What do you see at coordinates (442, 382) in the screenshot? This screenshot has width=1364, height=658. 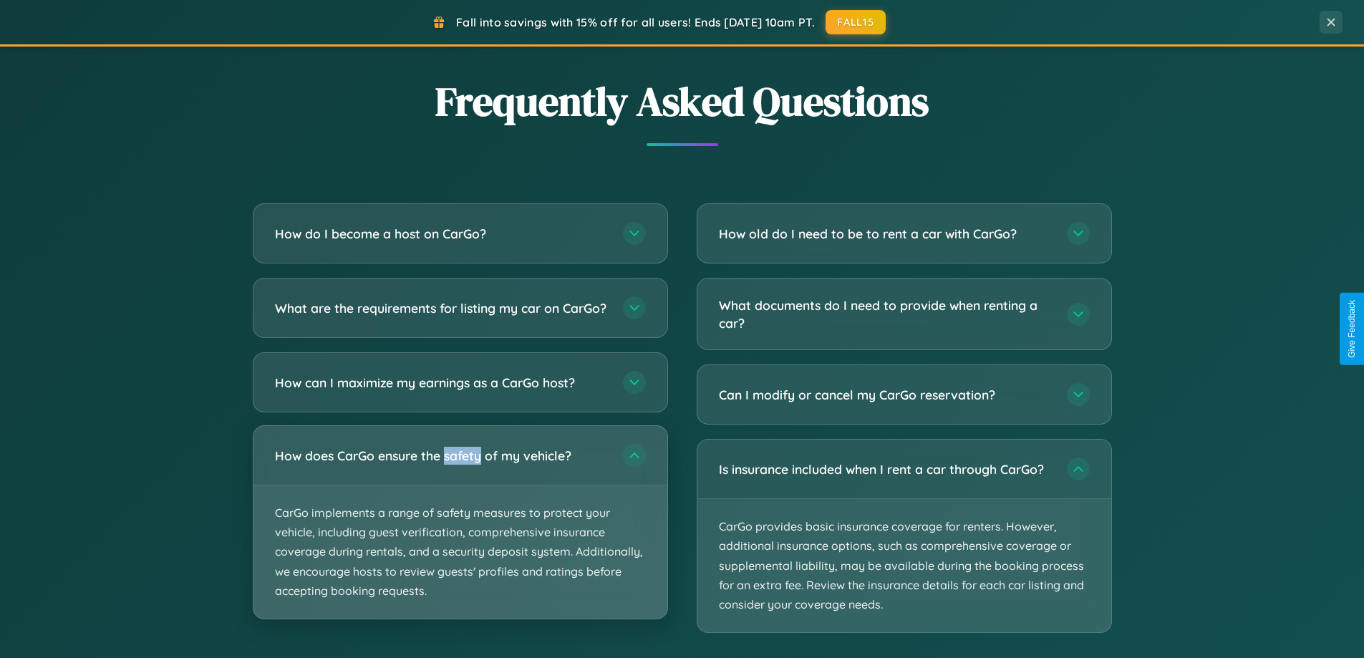 I see `h3: How can I maximize my earnings as a CarGo host?` at bounding box center [442, 382].